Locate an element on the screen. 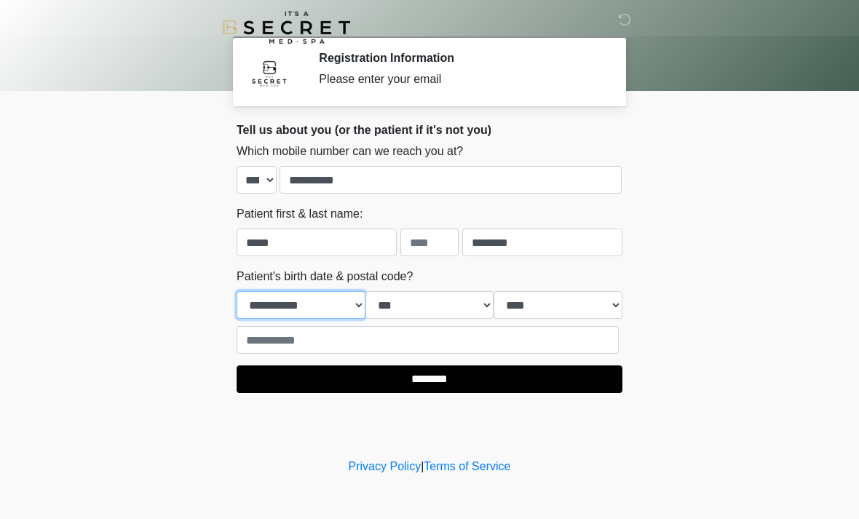 The height and width of the screenshot is (519, 859). label: Which mobile number can we reach you at? is located at coordinates (350, 152).